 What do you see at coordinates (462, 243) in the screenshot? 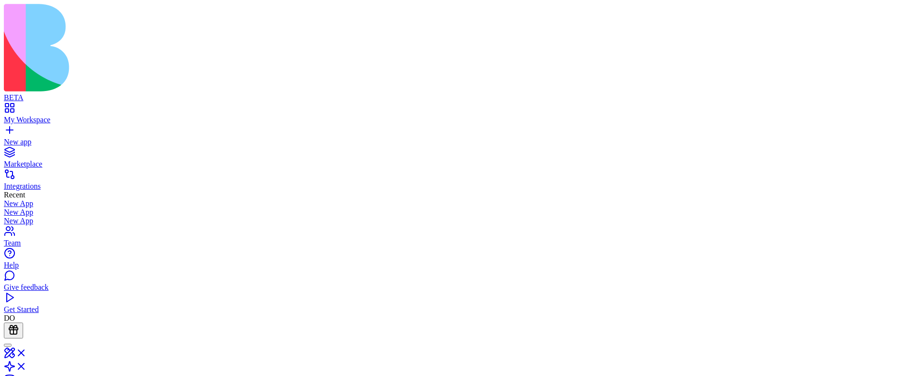
I see `div: Team` at bounding box center [462, 243].